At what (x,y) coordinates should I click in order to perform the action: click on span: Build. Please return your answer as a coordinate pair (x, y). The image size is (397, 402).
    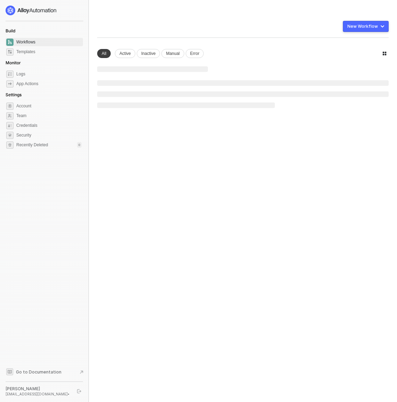
    Looking at the image, I should click on (10, 31).